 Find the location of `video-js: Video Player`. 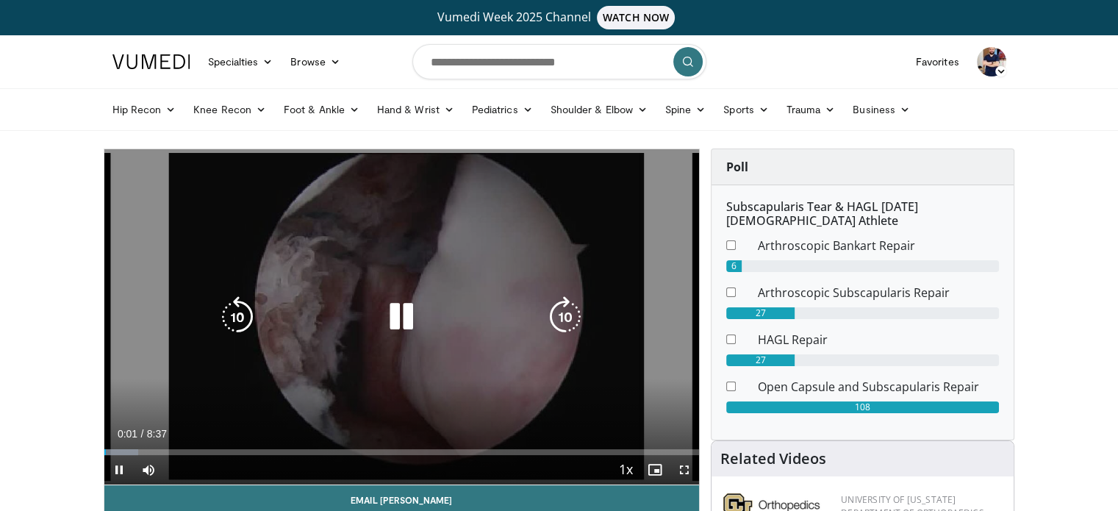

video-js: Video Player is located at coordinates (402, 317).